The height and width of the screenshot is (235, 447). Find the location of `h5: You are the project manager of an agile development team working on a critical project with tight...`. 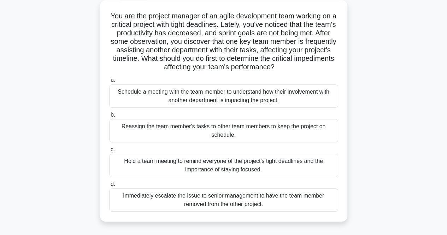

h5: You are the project manager of an agile development team working on a critical project with tight... is located at coordinates (224, 42).